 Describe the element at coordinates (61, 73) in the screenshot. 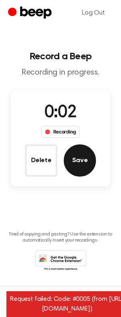

I see `p: Recording in progress.` at that location.